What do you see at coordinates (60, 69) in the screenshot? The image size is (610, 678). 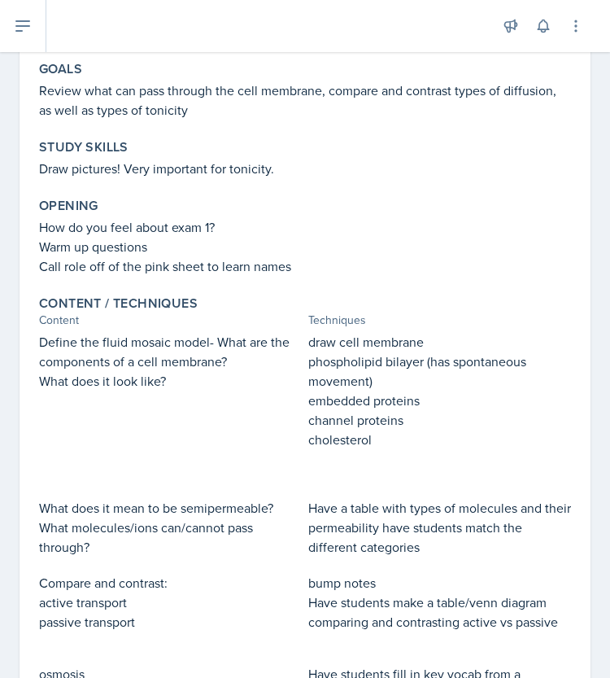 I see `label: Goals` at bounding box center [60, 69].